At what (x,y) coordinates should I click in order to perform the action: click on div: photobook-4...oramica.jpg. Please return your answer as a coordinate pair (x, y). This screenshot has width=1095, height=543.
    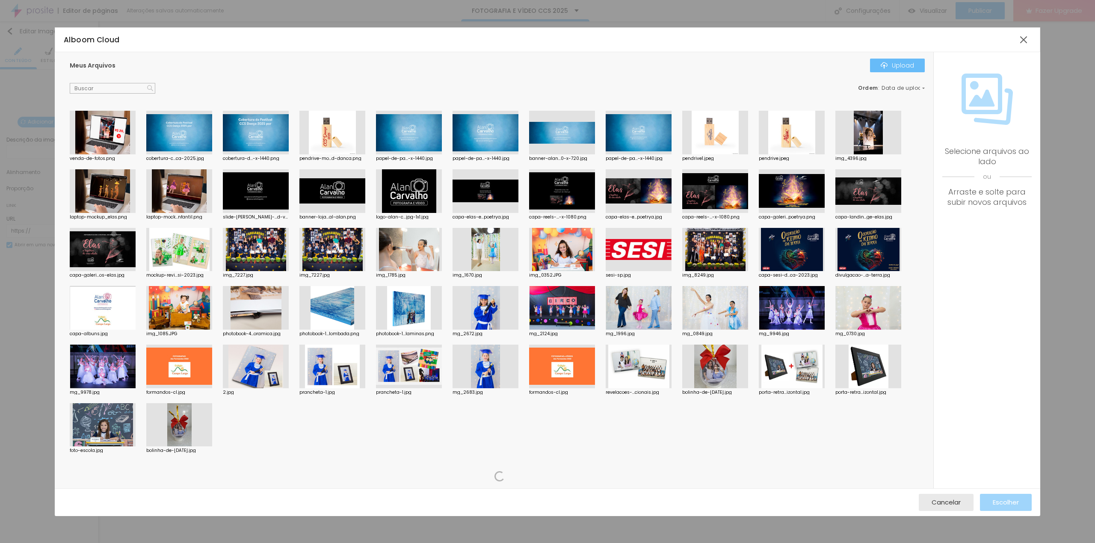
    Looking at the image, I should click on (256, 334).